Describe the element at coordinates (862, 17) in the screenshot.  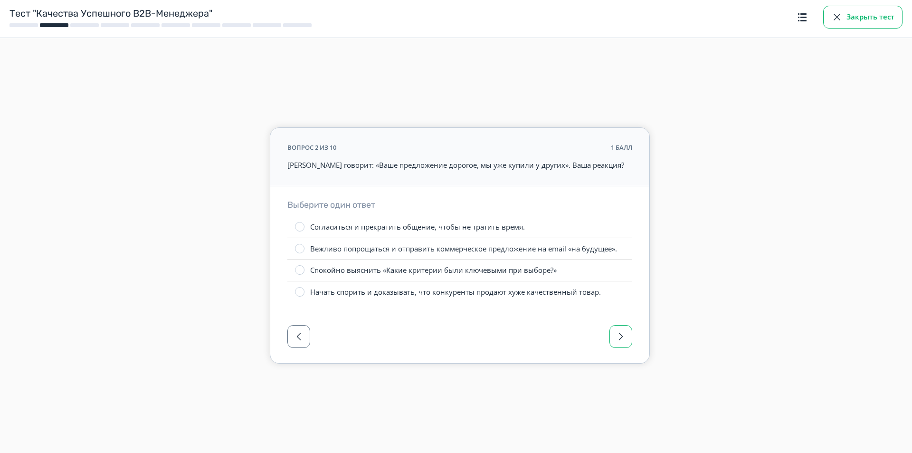
I see `button: Закрыть тест` at that location.